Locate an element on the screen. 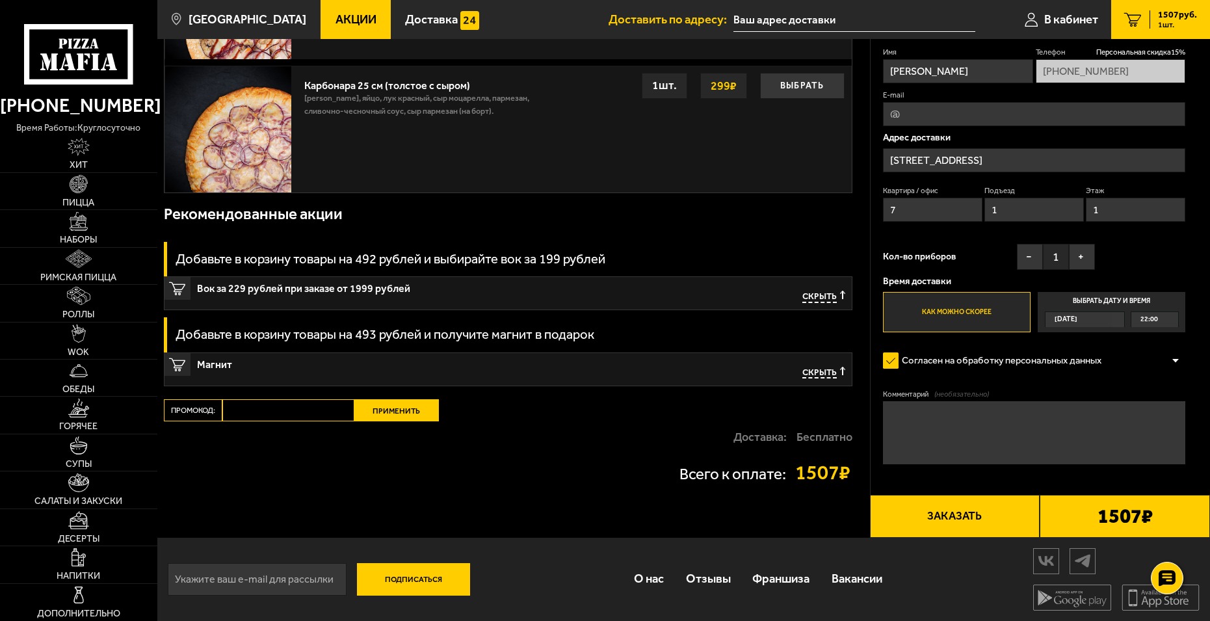  strong: Бесплатно is located at coordinates (824, 437).